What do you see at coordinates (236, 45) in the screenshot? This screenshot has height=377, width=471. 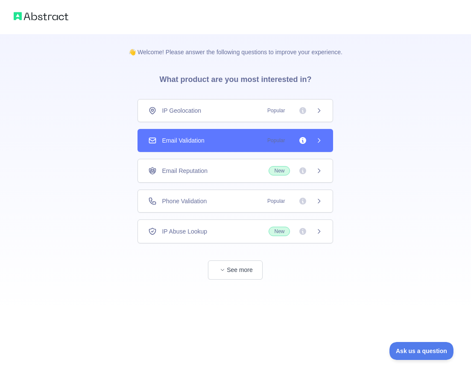 I see `p: 👋 Welcome! Please answer the following questions to improve your experience.` at bounding box center [236, 45].